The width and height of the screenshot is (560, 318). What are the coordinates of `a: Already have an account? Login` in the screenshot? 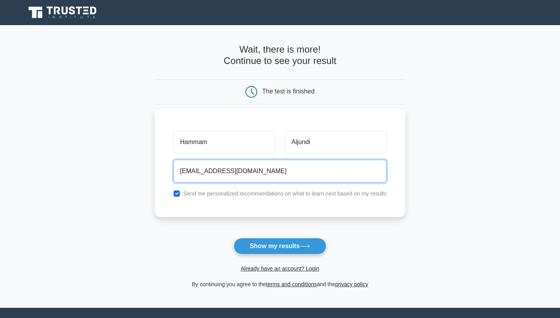 It's located at (280, 269).